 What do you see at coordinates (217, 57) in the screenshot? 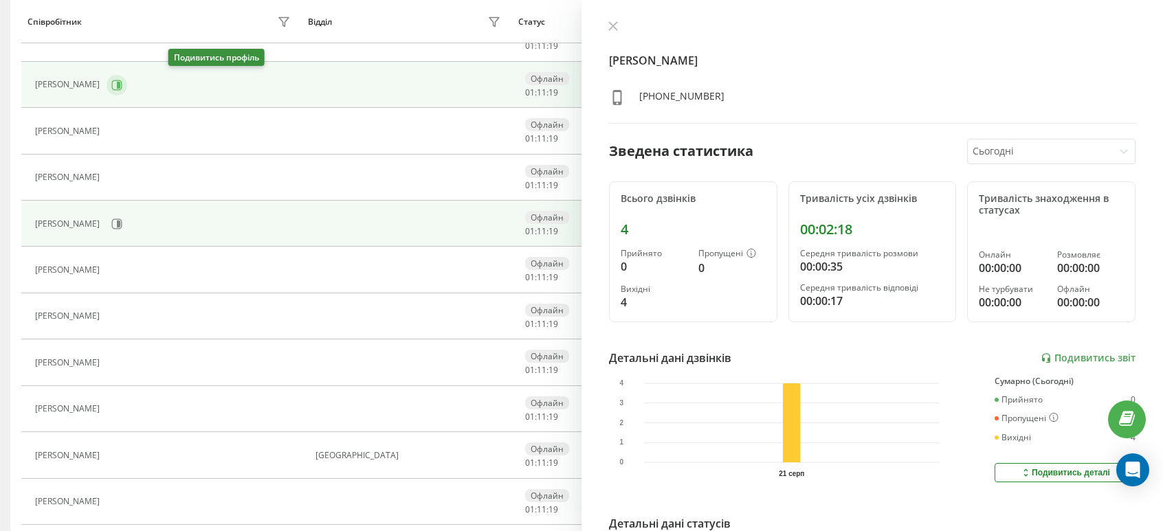
I see `div: Подивитись профіль` at bounding box center [217, 57].